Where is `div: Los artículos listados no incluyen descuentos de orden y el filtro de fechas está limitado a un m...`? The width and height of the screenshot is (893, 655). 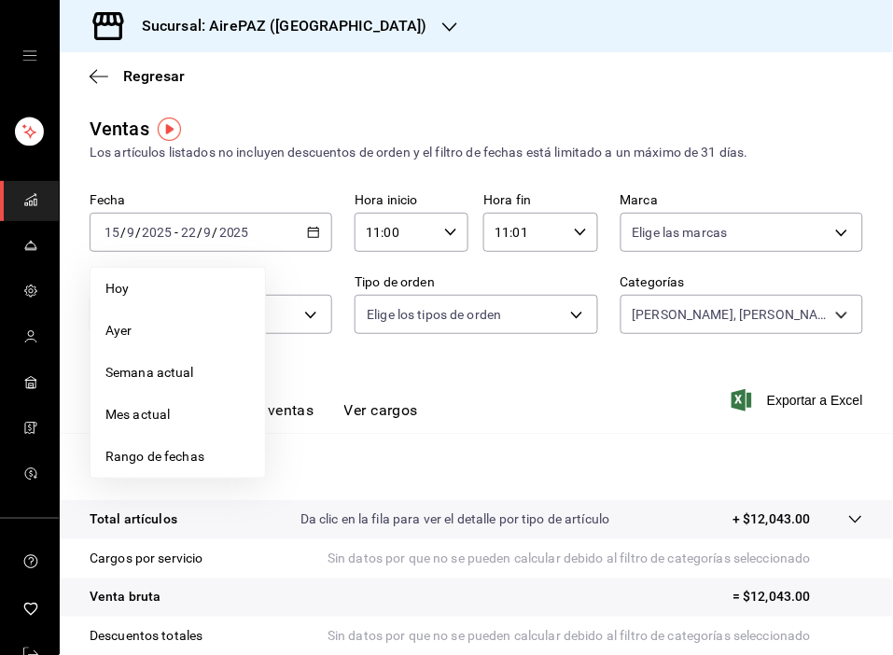 div: Los artículos listados no incluyen descuentos de orden y el filtro de fechas está limitado a un m... is located at coordinates (476, 152).